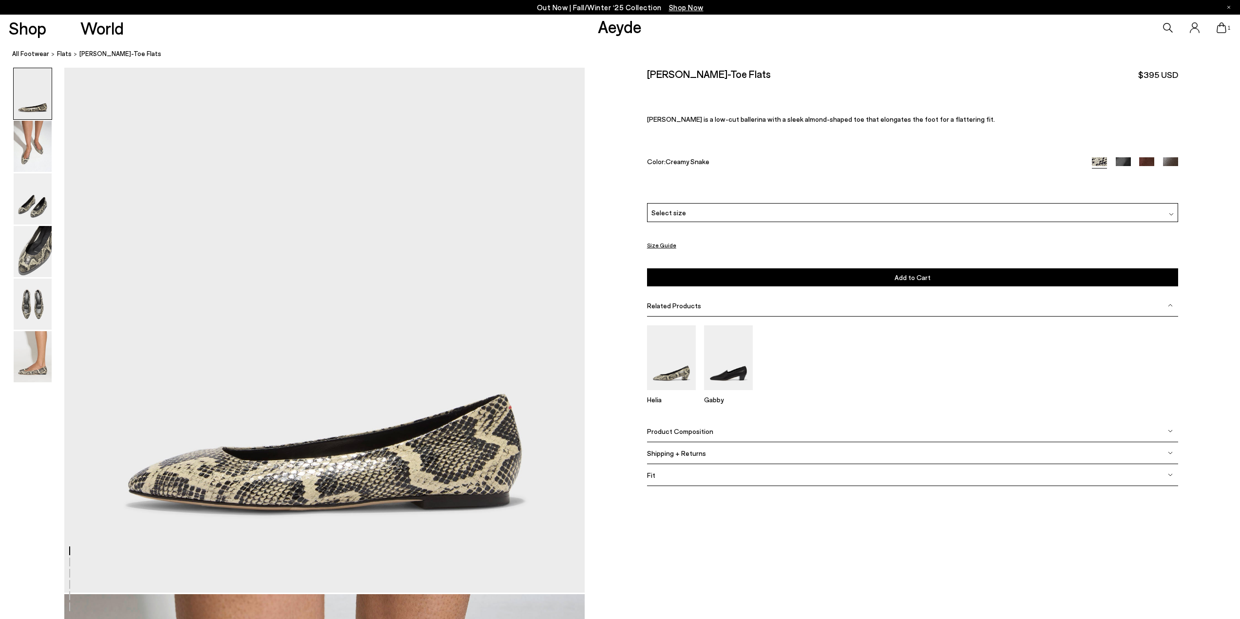 The width and height of the screenshot is (1240, 619). What do you see at coordinates (33, 146) in the screenshot?
I see `img: Ellie Almond-Toe Flats - Image 2` at bounding box center [33, 146].